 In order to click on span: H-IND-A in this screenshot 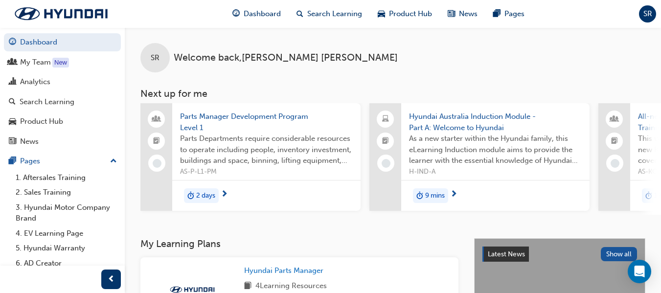, I will do `click(495, 172)`.